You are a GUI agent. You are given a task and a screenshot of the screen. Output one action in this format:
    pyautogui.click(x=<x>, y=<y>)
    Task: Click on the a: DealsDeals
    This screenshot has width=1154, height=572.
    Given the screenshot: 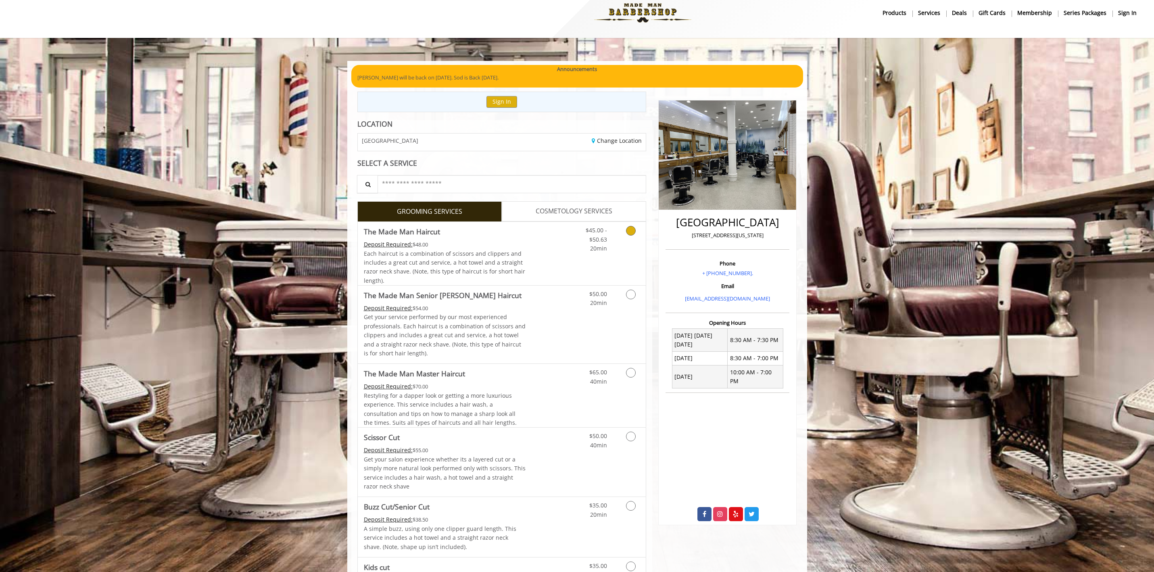 What is the action you would take?
    pyautogui.click(x=960, y=13)
    